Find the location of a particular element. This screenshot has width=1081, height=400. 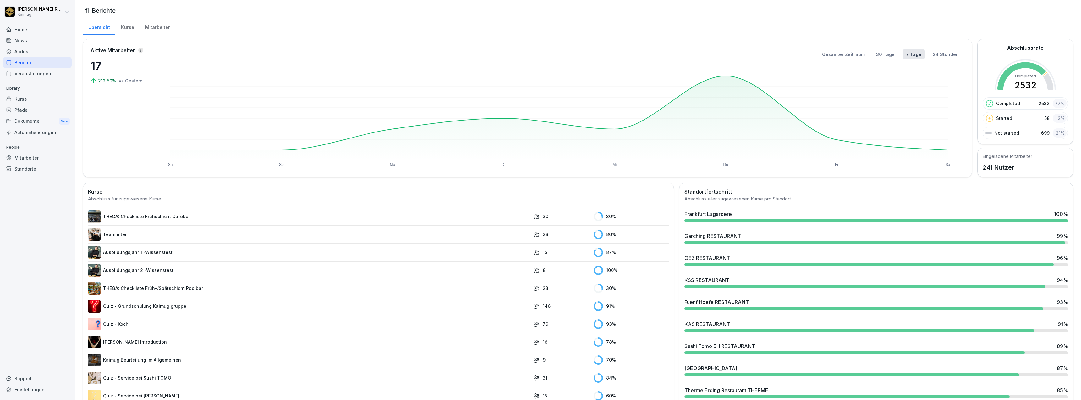

p: 9 is located at coordinates (544, 359).